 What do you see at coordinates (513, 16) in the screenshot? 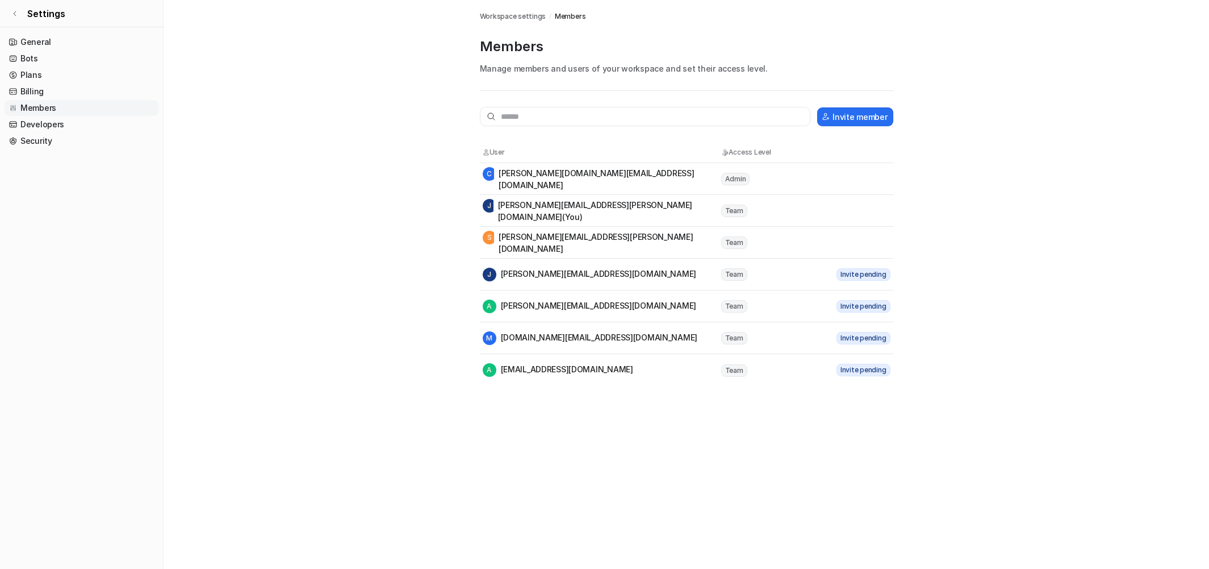
I see `span: Workspace settings` at bounding box center [513, 16].